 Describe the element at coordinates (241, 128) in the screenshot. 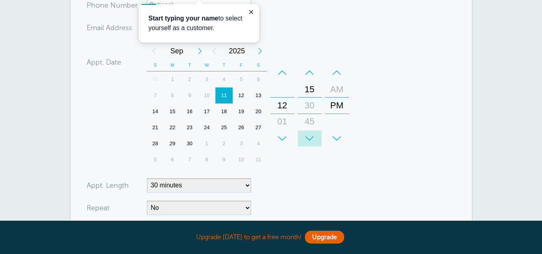

I see `div: Friday, September 26` at that location.